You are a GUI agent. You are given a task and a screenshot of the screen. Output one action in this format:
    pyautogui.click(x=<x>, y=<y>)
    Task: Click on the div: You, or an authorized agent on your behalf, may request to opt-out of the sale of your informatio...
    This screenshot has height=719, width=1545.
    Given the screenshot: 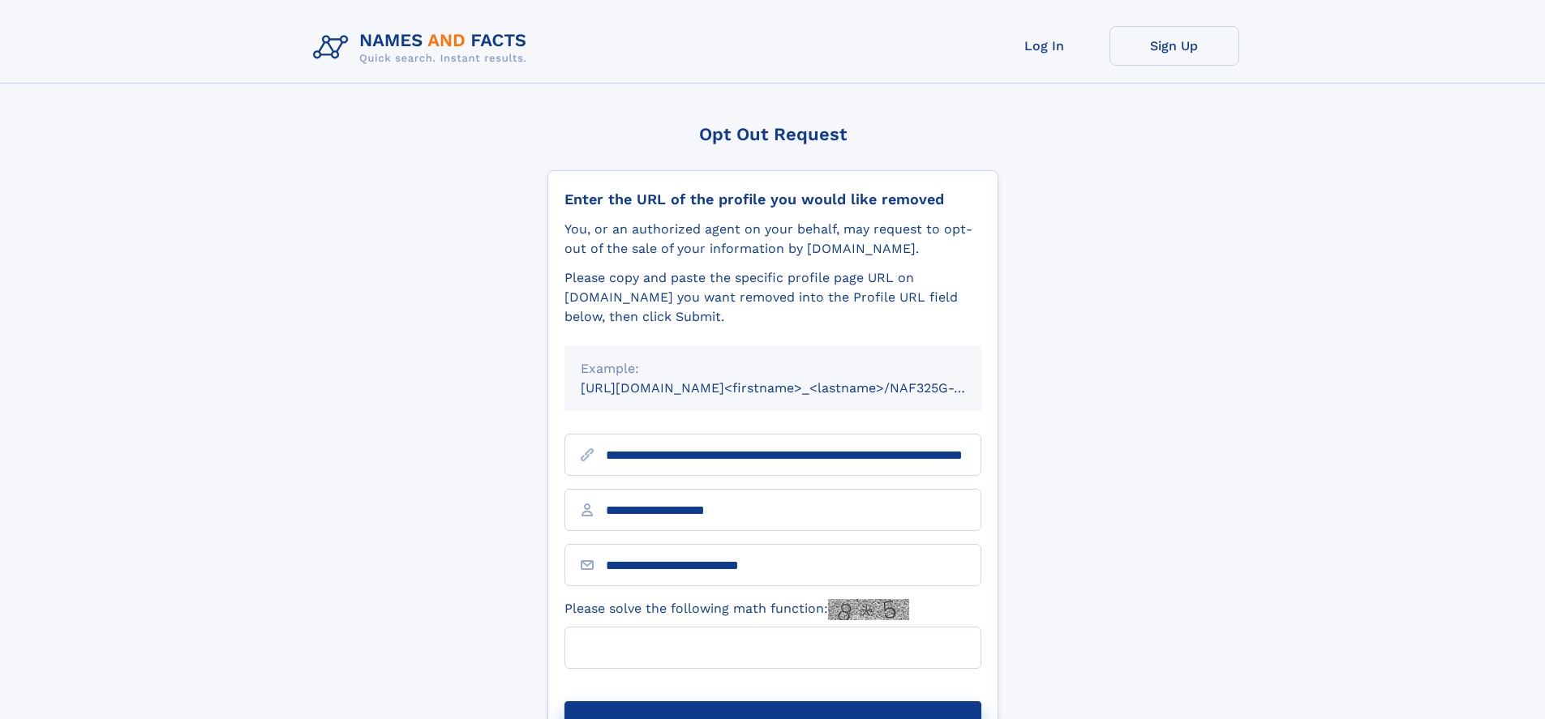 What is the action you would take?
    pyautogui.click(x=773, y=239)
    